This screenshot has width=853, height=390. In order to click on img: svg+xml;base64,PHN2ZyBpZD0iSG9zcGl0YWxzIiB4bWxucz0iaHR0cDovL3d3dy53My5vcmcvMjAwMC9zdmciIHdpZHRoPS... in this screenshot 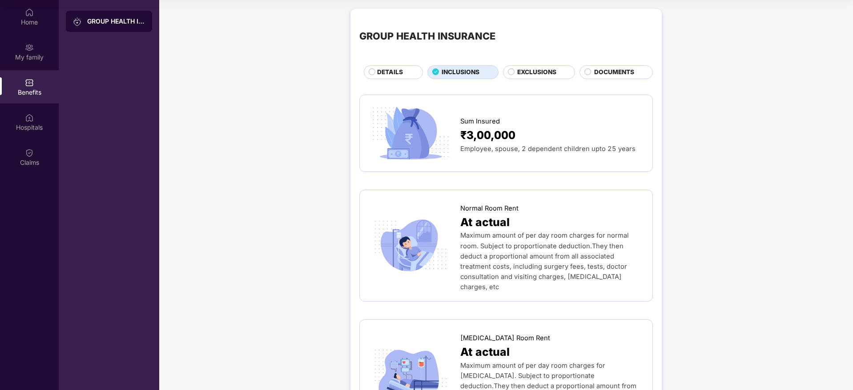, I will do `click(29, 118)`.